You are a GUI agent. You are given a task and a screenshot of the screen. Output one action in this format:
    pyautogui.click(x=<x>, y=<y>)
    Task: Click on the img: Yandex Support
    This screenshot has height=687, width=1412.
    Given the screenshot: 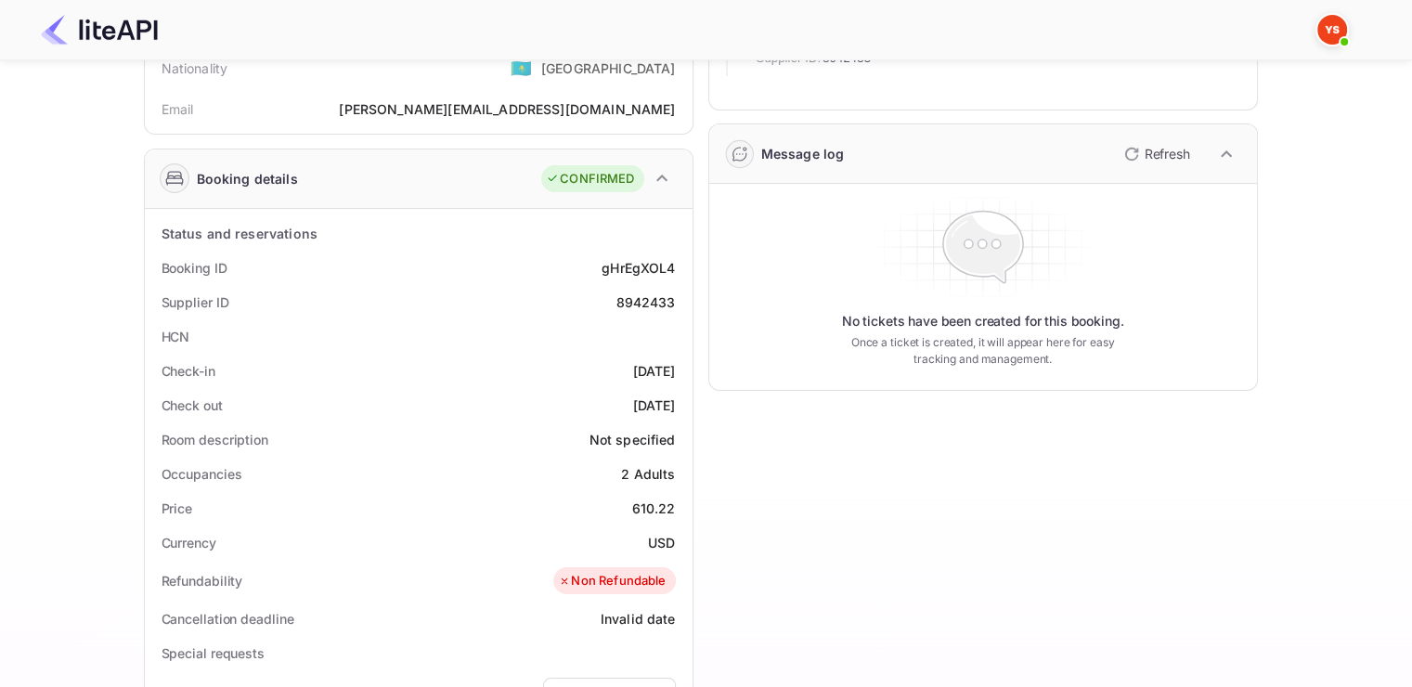 What is the action you would take?
    pyautogui.click(x=1332, y=30)
    